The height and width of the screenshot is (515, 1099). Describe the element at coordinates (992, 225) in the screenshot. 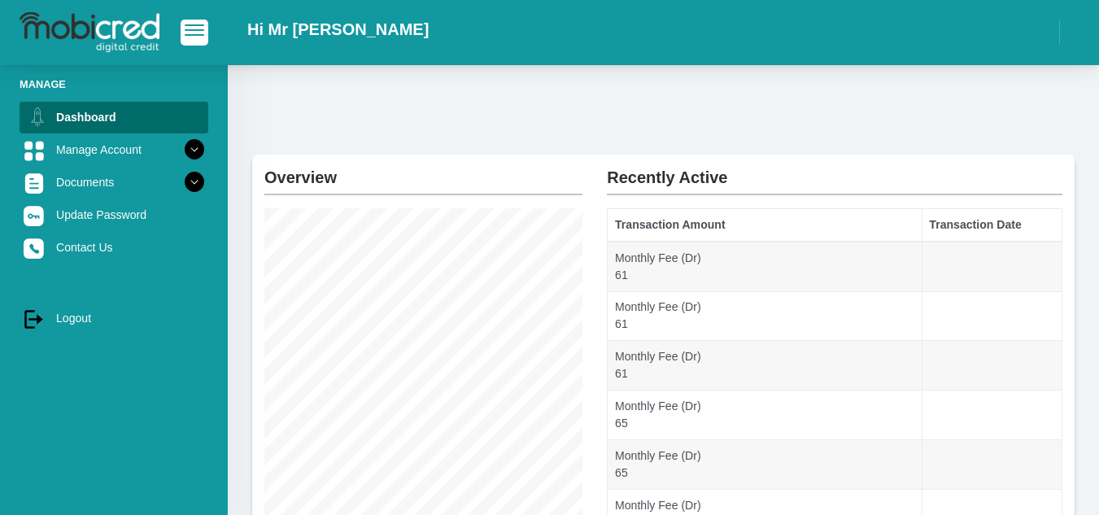

I see `th: Transaction Date` at that location.